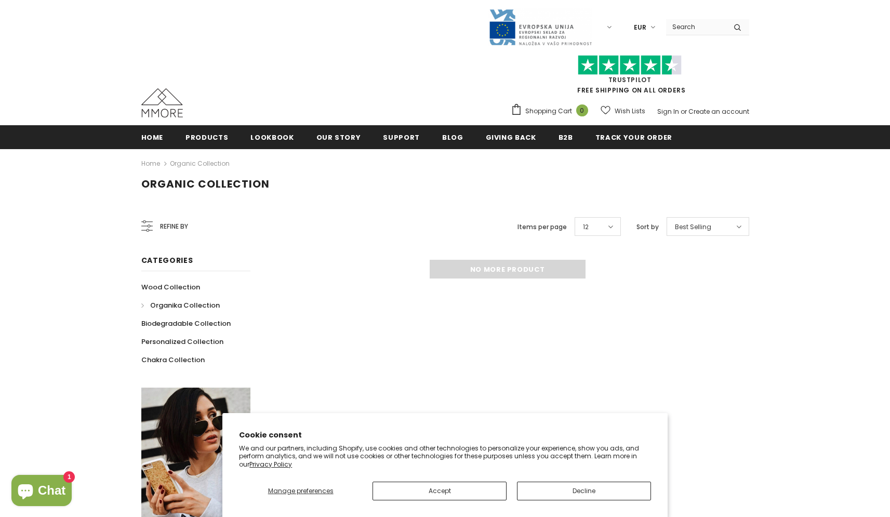 The width and height of the screenshot is (890, 517). Describe the element at coordinates (272, 137) in the screenshot. I see `a: Lookbook` at that location.